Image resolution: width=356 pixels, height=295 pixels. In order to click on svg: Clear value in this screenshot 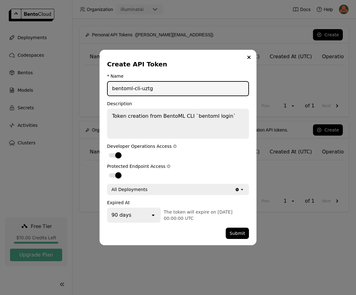, I will do `click(237, 190)`.